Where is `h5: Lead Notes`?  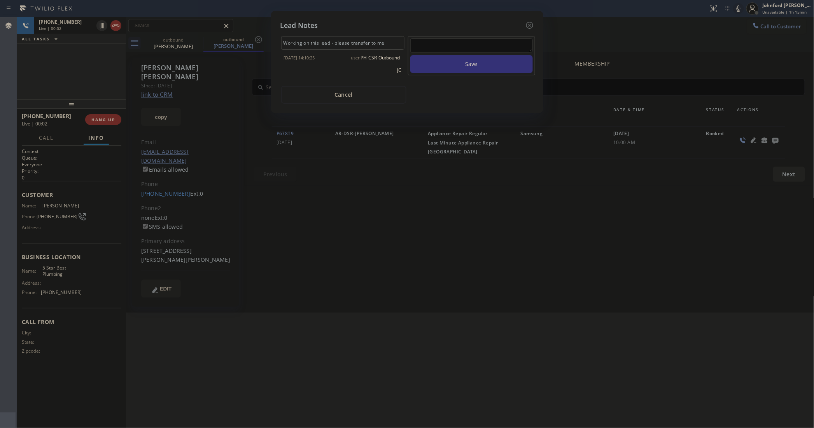
h5: Lead Notes is located at coordinates (299, 25).